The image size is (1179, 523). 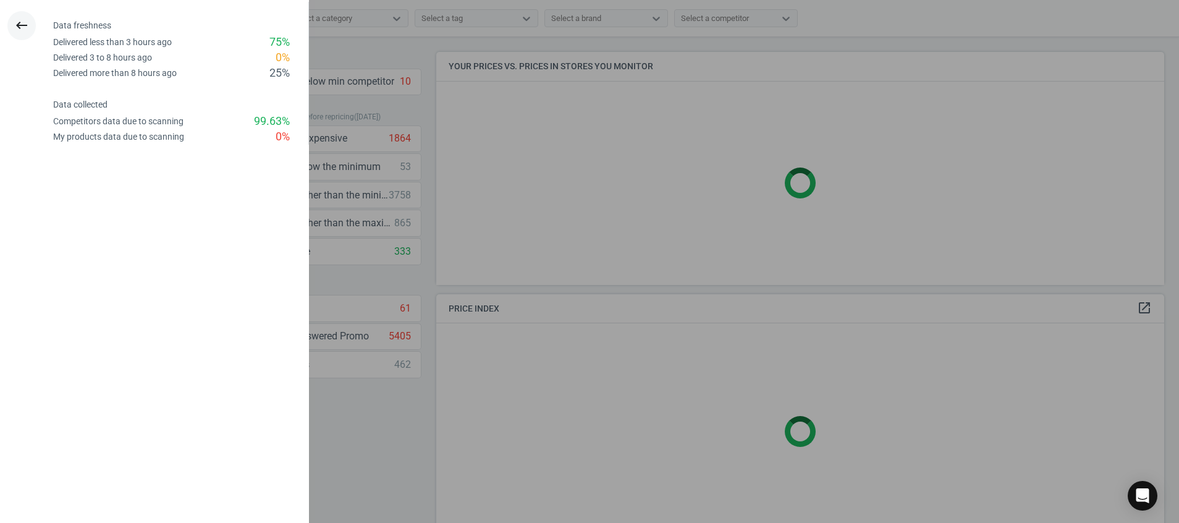 What do you see at coordinates (119, 137) in the screenshot?
I see `div: My products data due to scanning` at bounding box center [119, 137].